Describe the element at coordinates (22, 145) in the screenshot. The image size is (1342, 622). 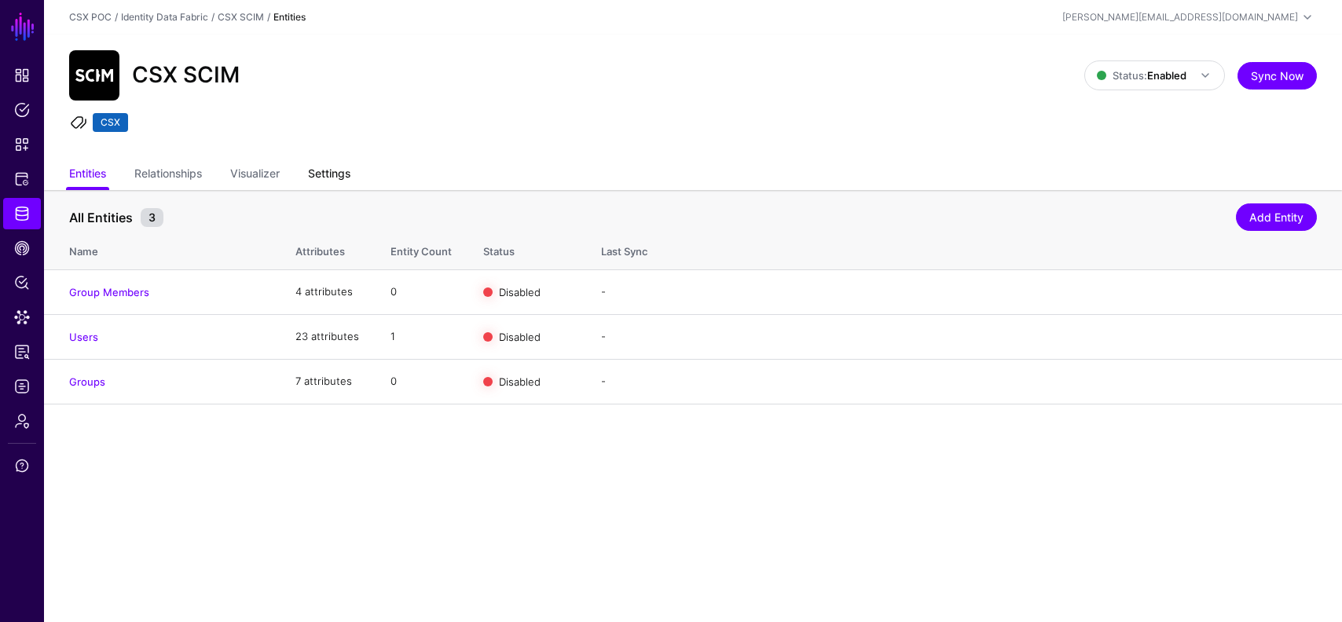
I see `a: Snippets` at that location.